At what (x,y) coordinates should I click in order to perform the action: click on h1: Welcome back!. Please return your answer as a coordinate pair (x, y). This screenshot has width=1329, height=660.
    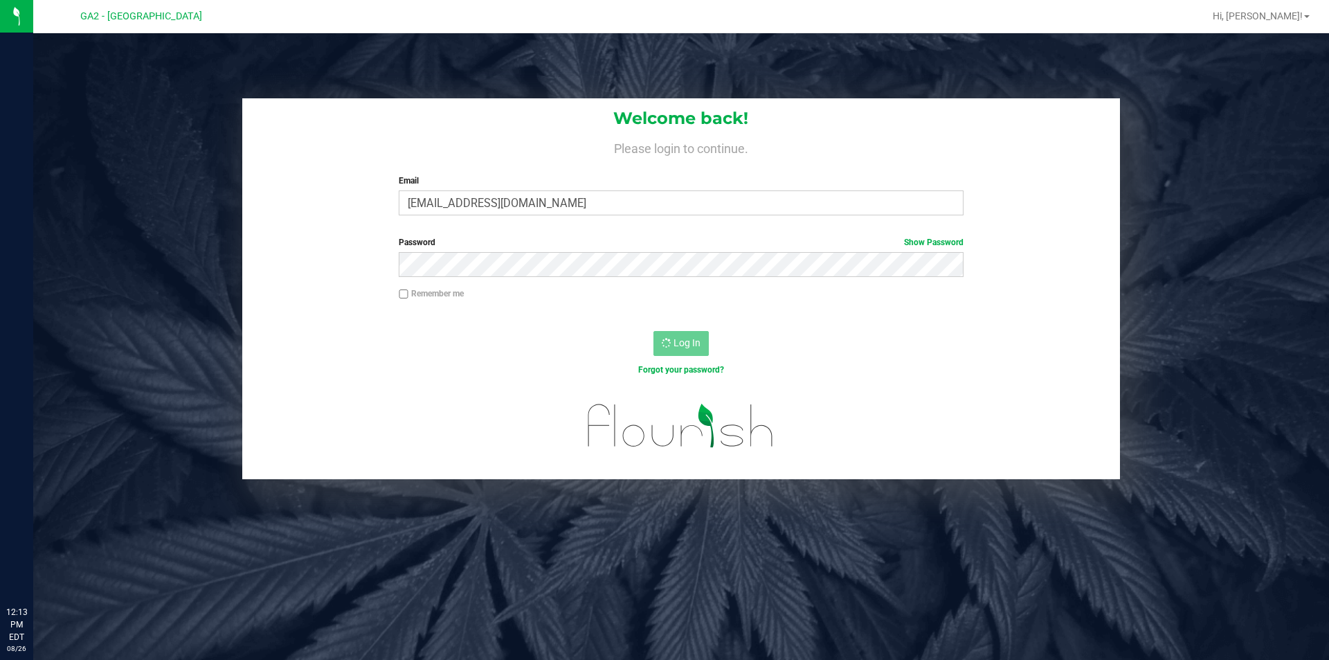
    Looking at the image, I should click on (681, 118).